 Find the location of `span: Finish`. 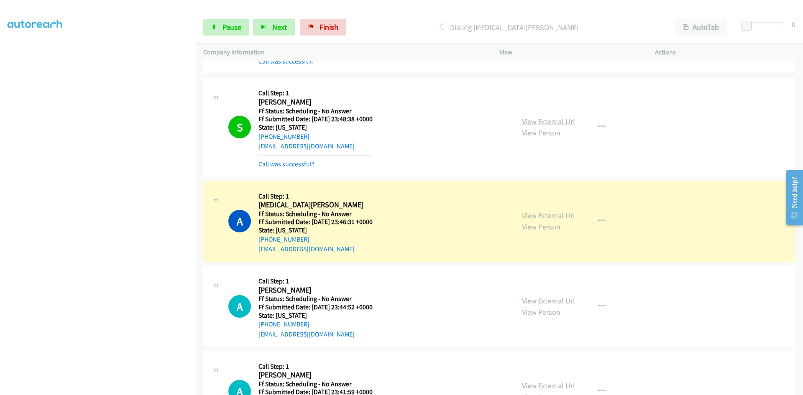

span: Finish is located at coordinates (329, 27).